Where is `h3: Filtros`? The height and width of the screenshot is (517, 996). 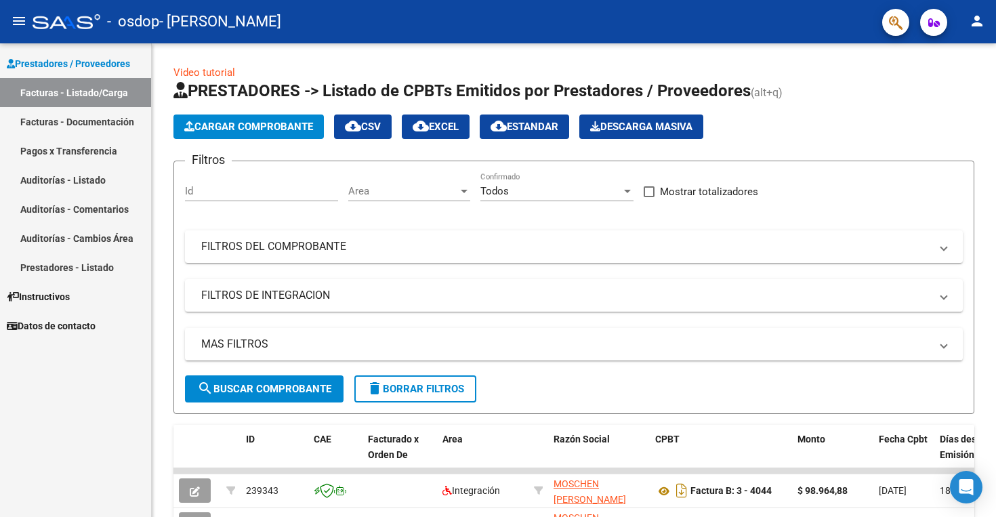 h3: Filtros is located at coordinates (208, 160).